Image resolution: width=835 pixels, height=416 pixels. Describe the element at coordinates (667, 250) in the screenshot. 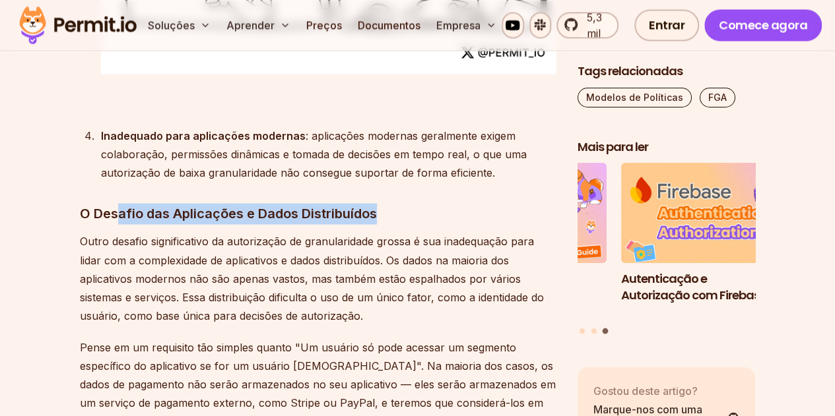

I see `div: Postagens` at that location.